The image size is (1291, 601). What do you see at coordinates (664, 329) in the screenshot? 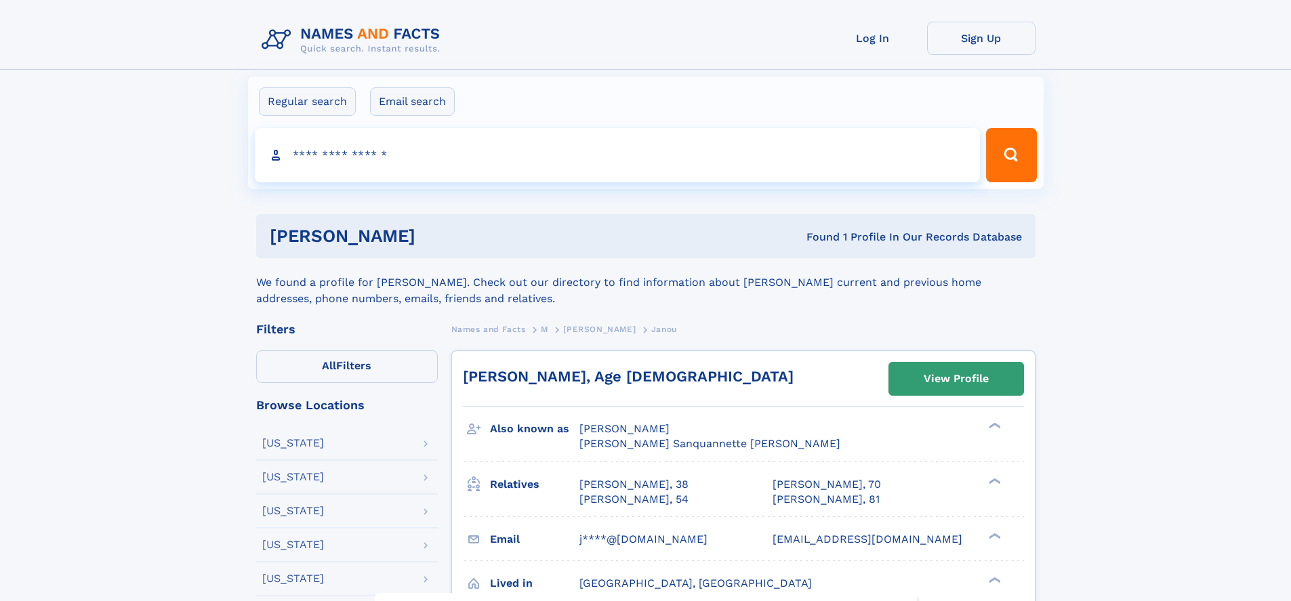
I see `span: Janou` at bounding box center [664, 329].